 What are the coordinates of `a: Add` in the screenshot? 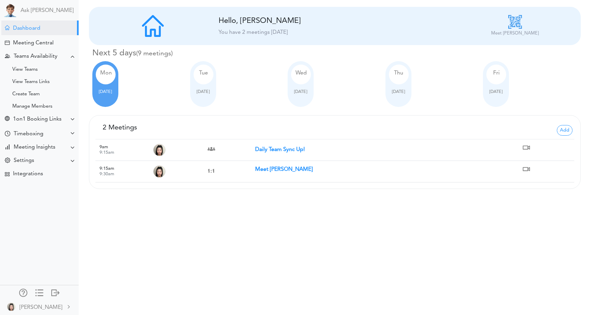 It's located at (565, 130).